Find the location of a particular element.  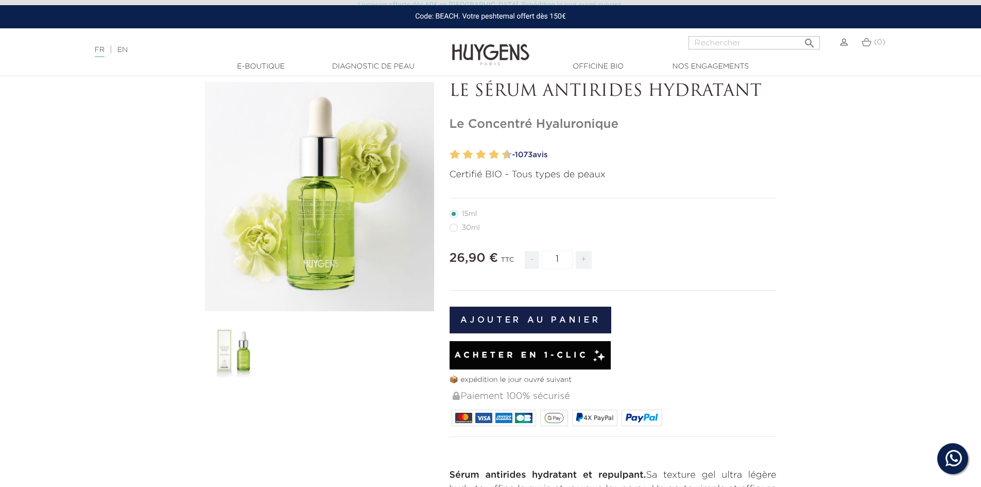

p: 📦 expédition le jour ouvré suivant is located at coordinates (613, 379).